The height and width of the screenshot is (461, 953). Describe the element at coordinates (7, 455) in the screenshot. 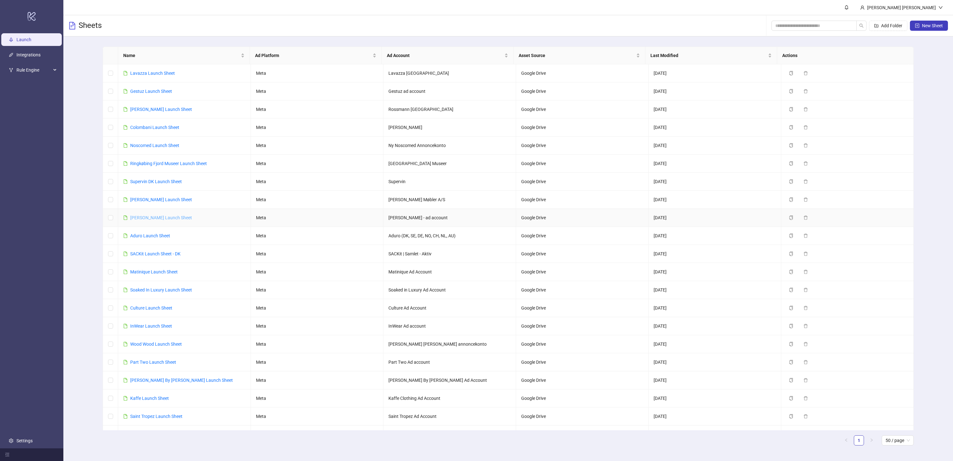

I see `span: menu-fold` at that location.